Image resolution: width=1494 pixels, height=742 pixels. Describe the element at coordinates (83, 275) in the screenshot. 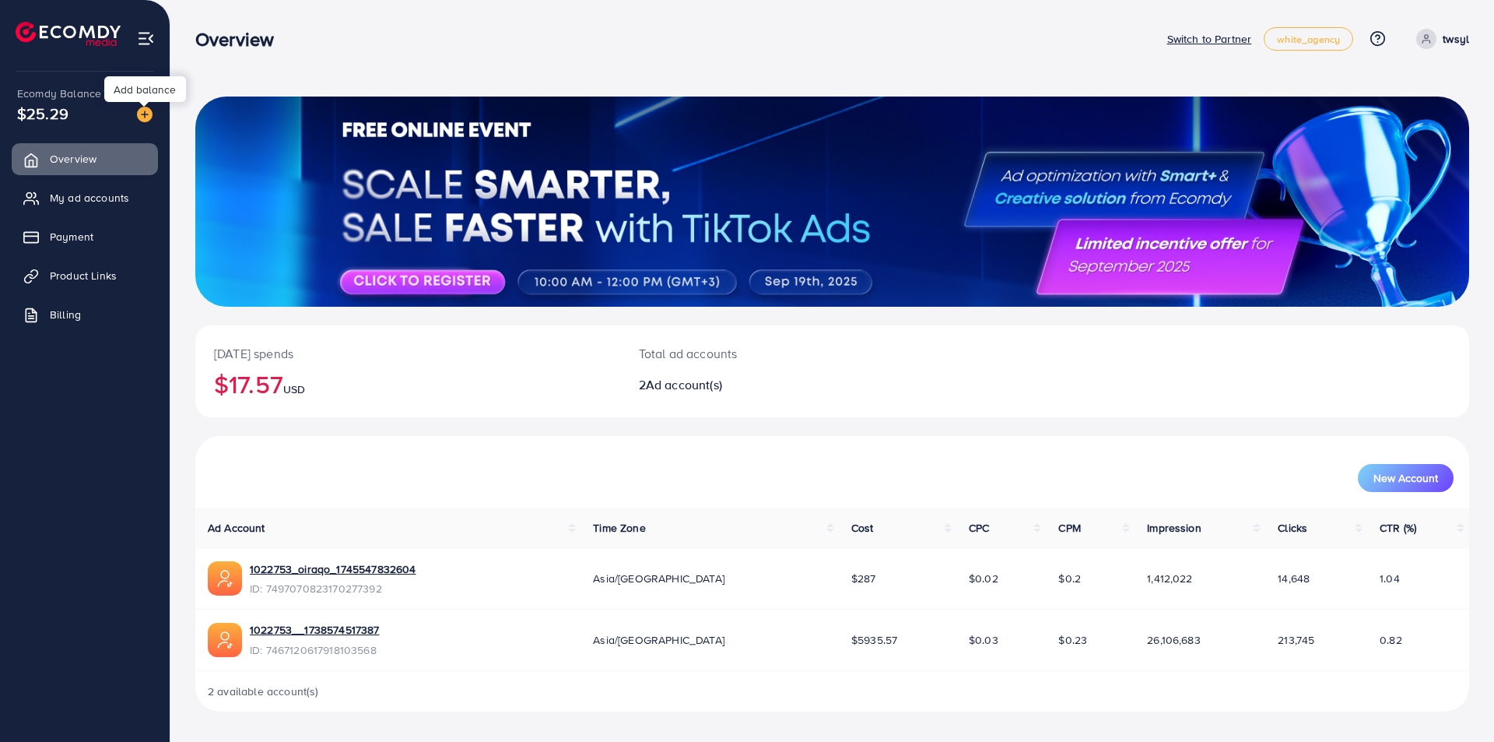

I see `span: Product Links` at that location.